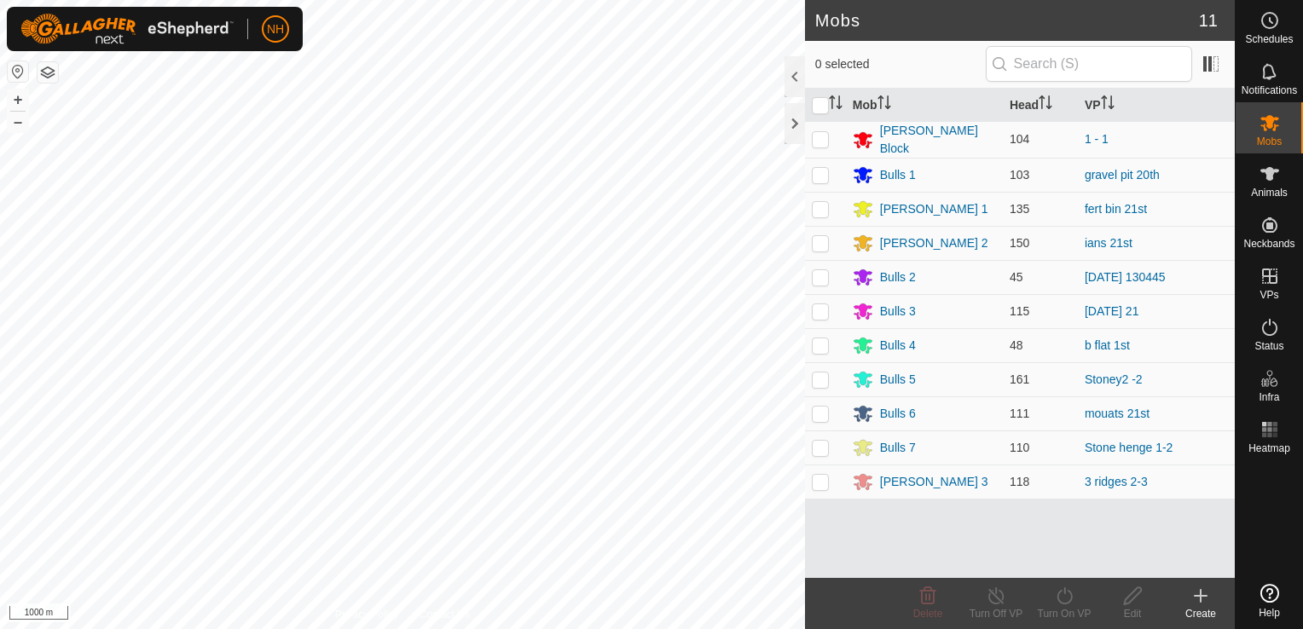 This screenshot has height=629, width=1303. Describe the element at coordinates (1269, 601) in the screenshot. I see `a: Help` at that location.